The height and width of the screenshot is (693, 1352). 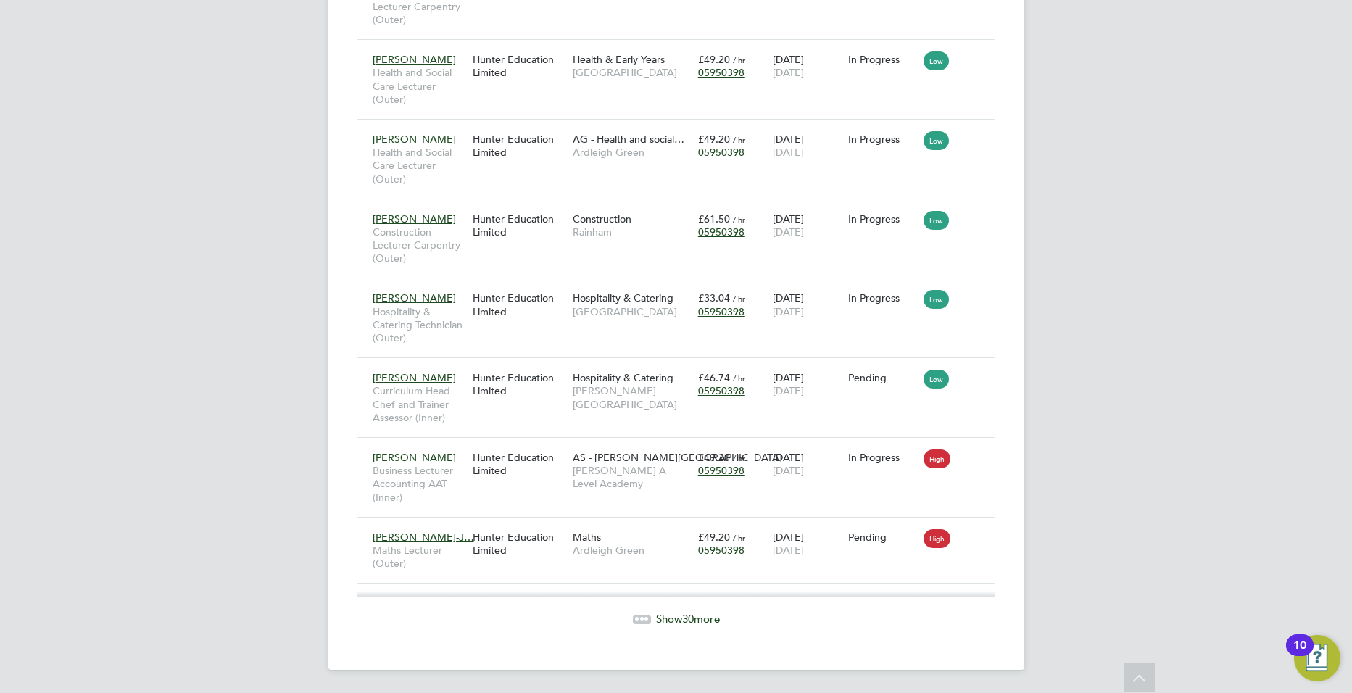 I want to click on span: £33.04, so click(x=714, y=298).